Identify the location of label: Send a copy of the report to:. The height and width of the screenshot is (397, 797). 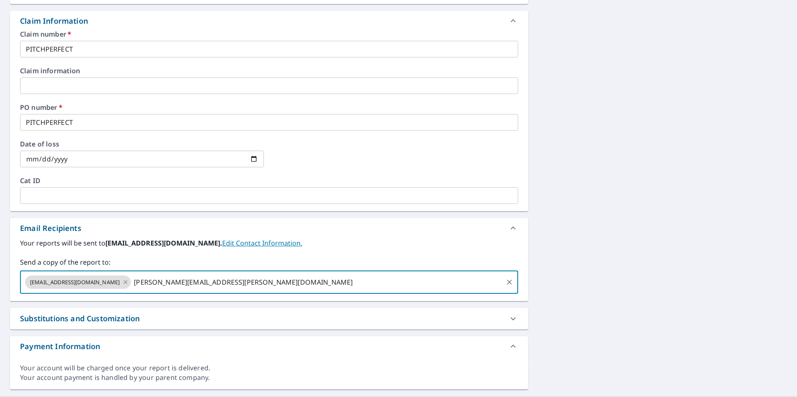
(269, 262).